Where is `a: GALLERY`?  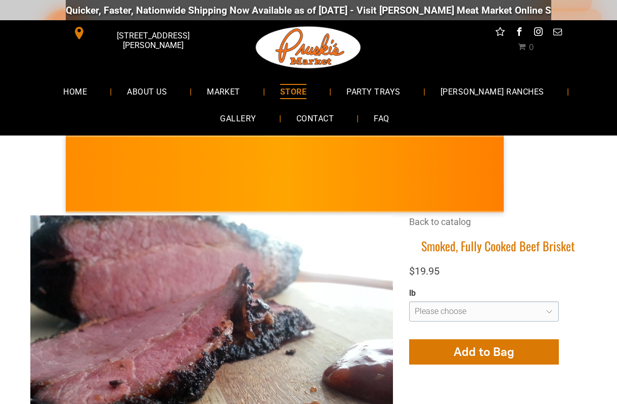 a: GALLERY is located at coordinates (238, 118).